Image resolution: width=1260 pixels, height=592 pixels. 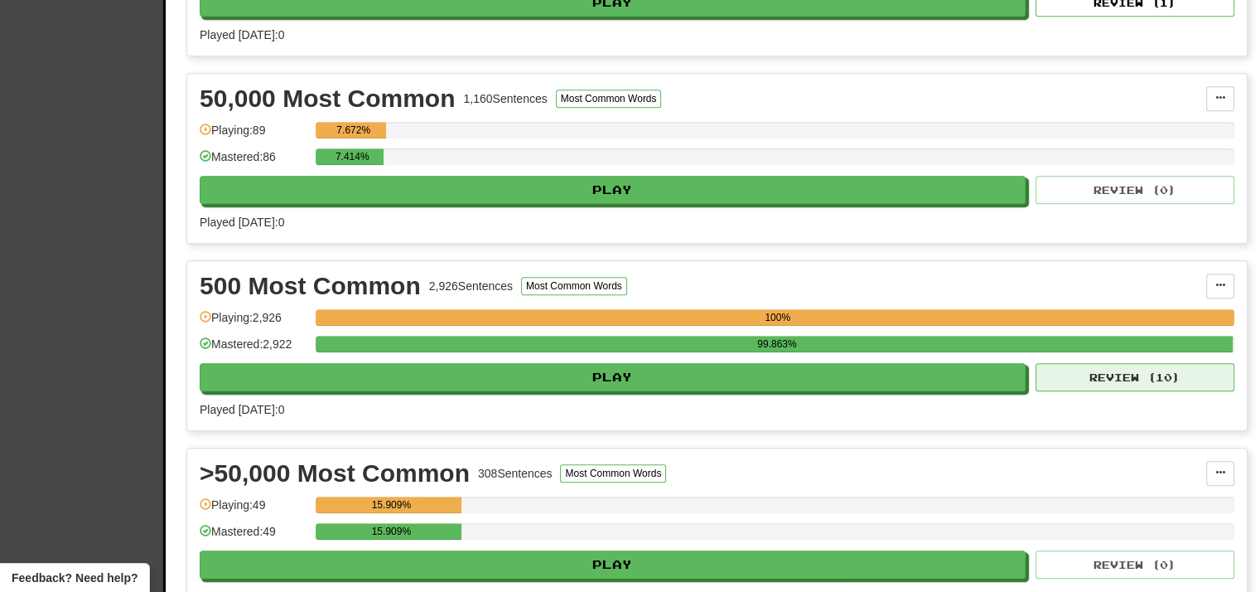 What do you see at coordinates (353, 130) in the screenshot?
I see `div: 7.672%` at bounding box center [353, 130].